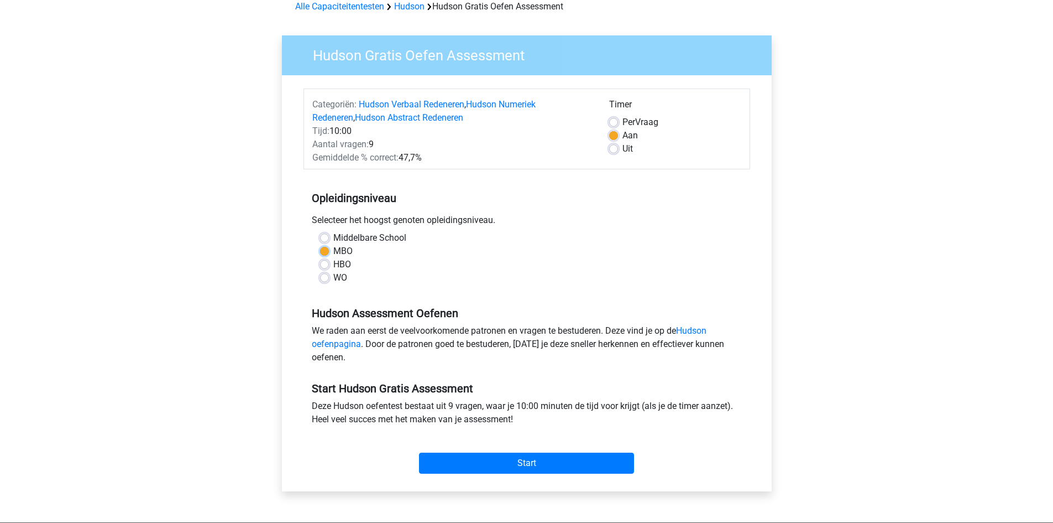  Describe the element at coordinates (527, 415) in the screenshot. I see `div: Deze Hudson oefentest bestaat uit 9 vragen, waar je 10:00 minuten de tijd voor krijgt (als je de ...` at that location.